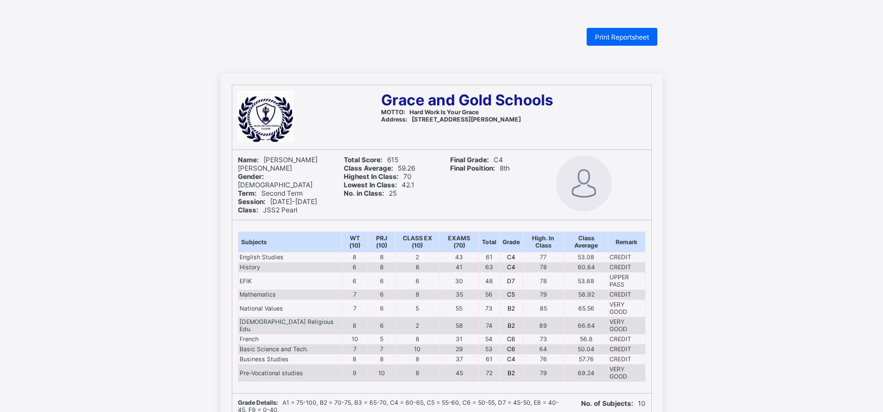 Image resolution: width=883 pixels, height=412 pixels. I want to click on td: 65.56, so click(586, 308).